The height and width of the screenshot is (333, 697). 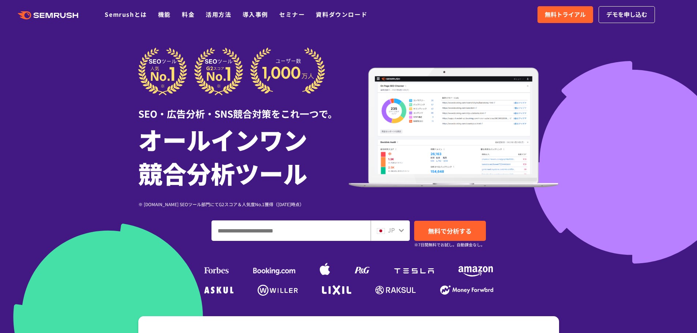 What do you see at coordinates (218, 14) in the screenshot?
I see `a: 活用方法` at bounding box center [218, 14].